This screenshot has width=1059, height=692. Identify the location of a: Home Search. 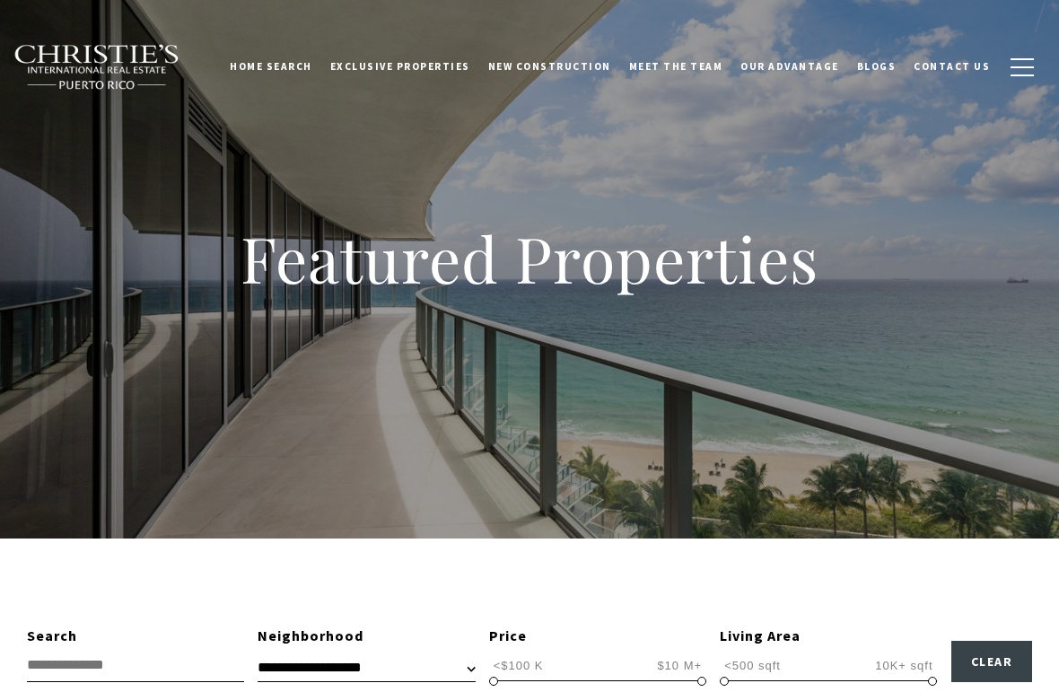
(271, 66).